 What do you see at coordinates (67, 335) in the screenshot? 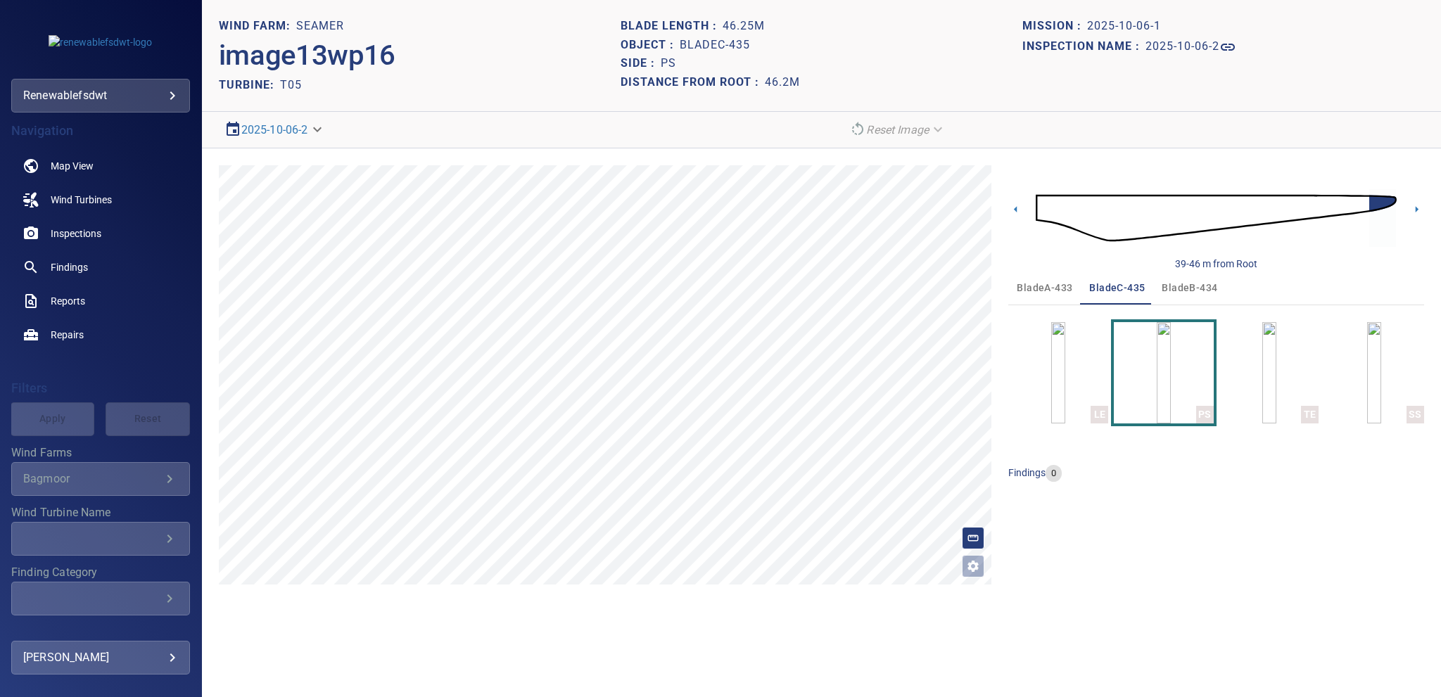
I see `span: Repairs` at bounding box center [67, 335].